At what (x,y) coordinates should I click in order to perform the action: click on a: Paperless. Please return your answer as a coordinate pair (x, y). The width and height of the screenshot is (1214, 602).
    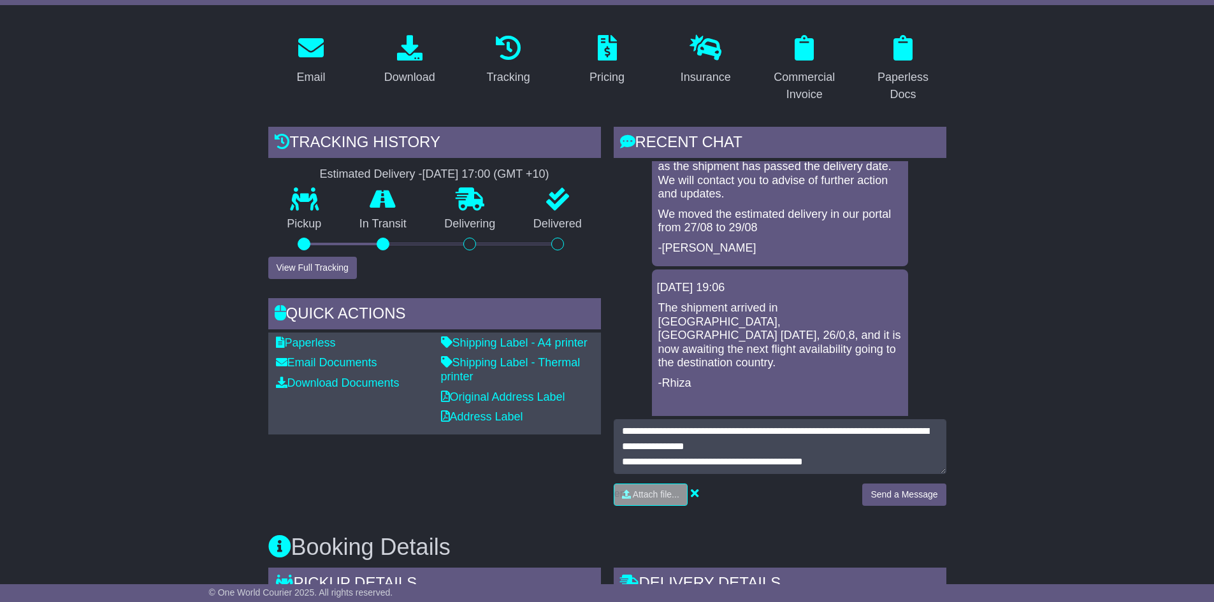
    Looking at the image, I should click on (306, 343).